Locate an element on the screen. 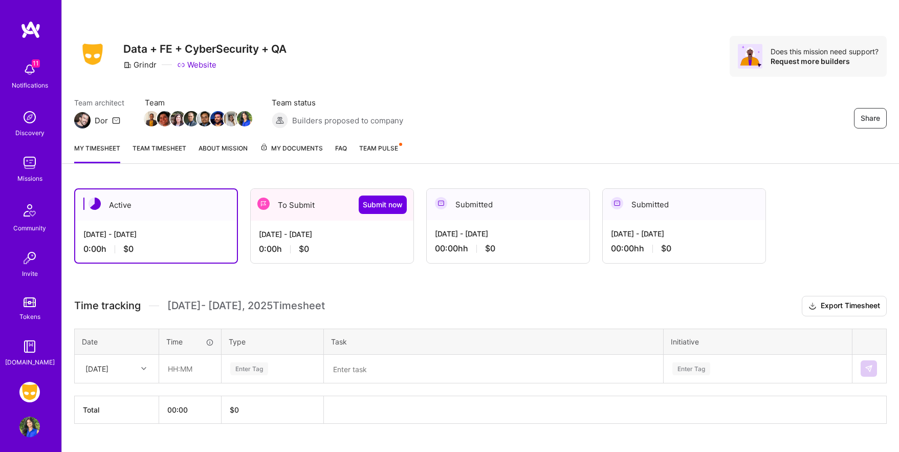  img: bell is located at coordinates (30, 70).